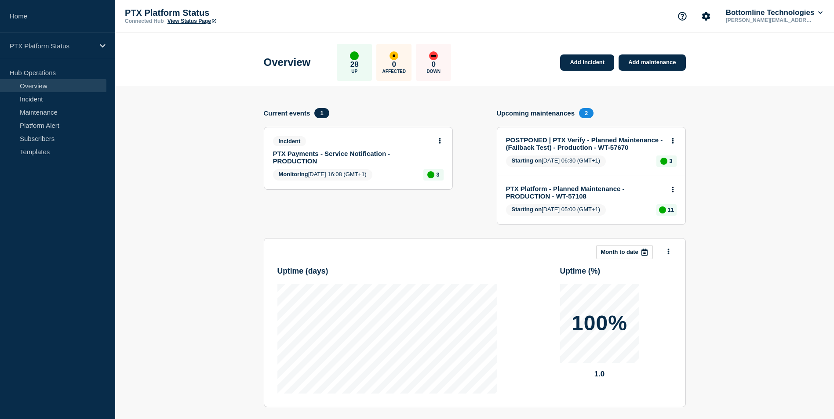 The width and height of the screenshot is (834, 419). What do you see at coordinates (394, 56) in the screenshot?
I see `div: affected` at bounding box center [394, 56].